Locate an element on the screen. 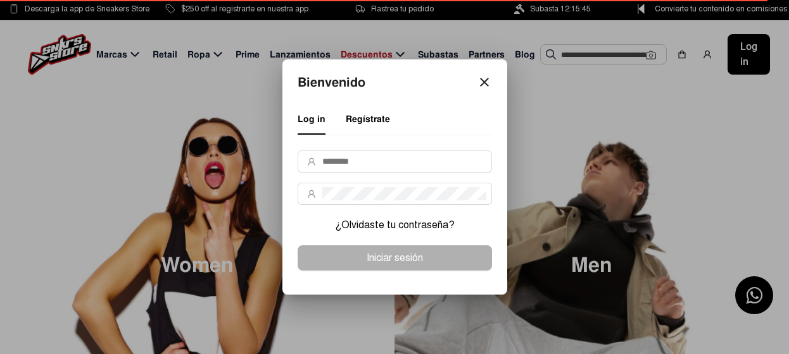 The image size is (789, 354). span: Log in is located at coordinates (311, 119).